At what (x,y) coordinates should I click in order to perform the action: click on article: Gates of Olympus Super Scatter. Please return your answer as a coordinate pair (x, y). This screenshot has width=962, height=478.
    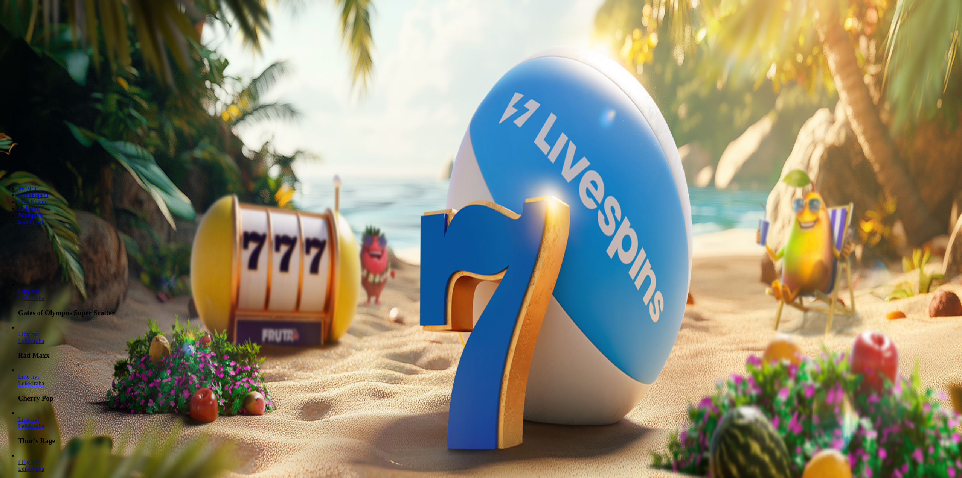
    Looking at the image, I should click on (488, 299).